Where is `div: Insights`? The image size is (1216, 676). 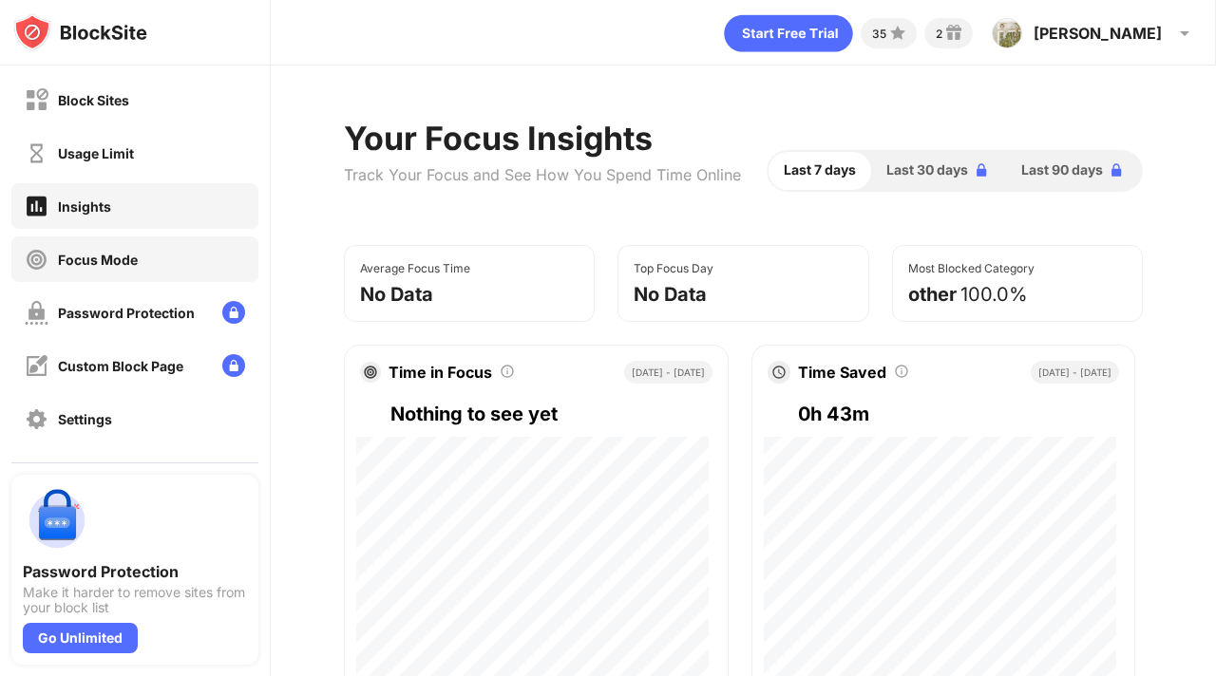
div: Insights is located at coordinates (85, 206).